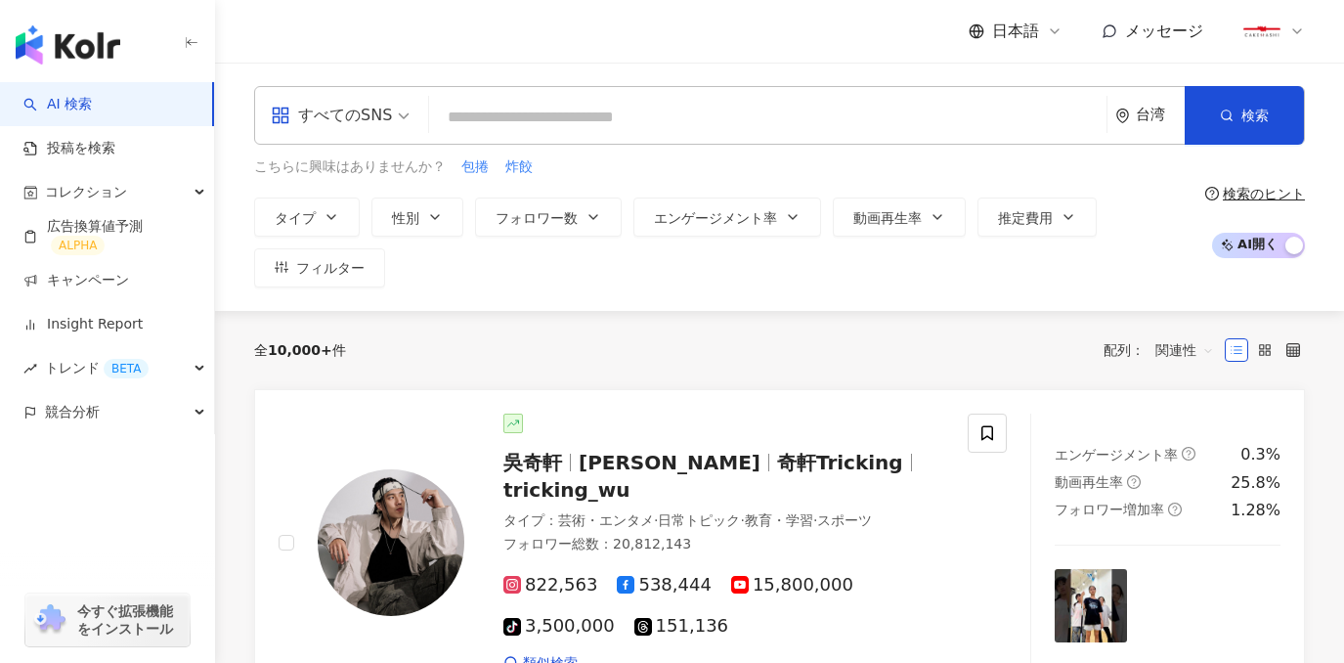 This screenshot has height=663, width=1344. I want to click on div: 25.8%, so click(1255, 483).